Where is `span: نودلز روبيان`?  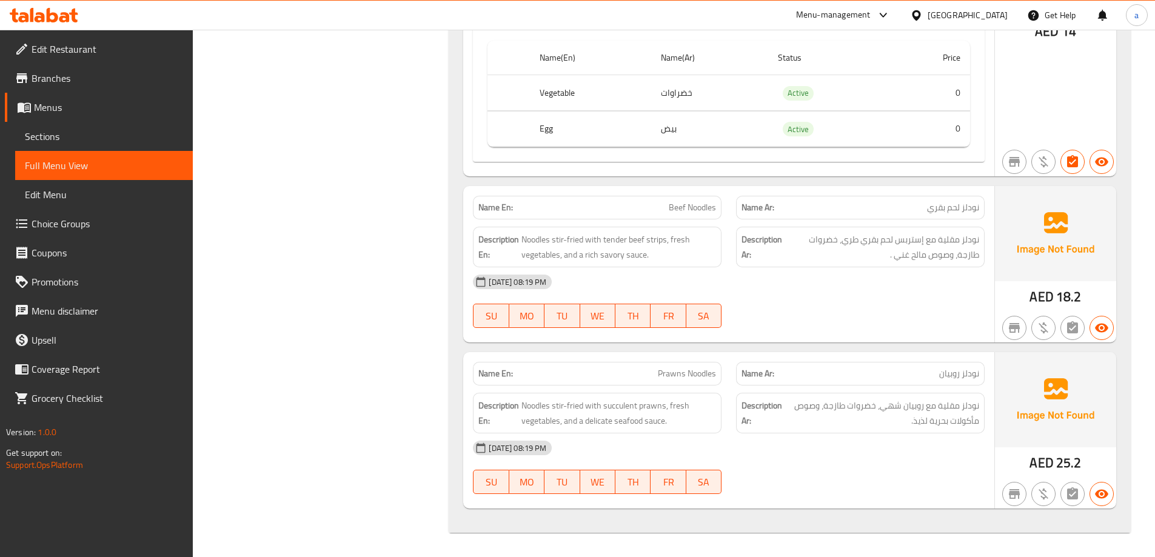
span: نودلز روبيان is located at coordinates (959, 373).